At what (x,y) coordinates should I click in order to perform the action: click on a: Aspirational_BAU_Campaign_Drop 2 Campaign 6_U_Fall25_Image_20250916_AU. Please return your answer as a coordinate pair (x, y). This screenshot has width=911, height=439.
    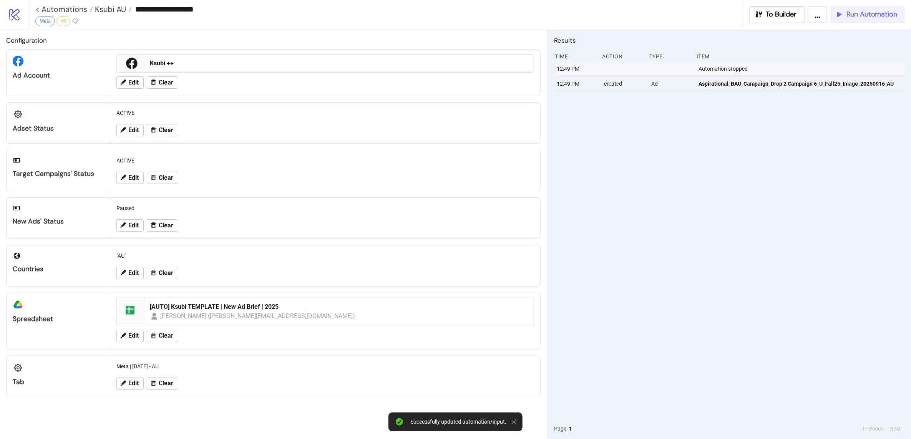
    Looking at the image, I should click on (800, 84).